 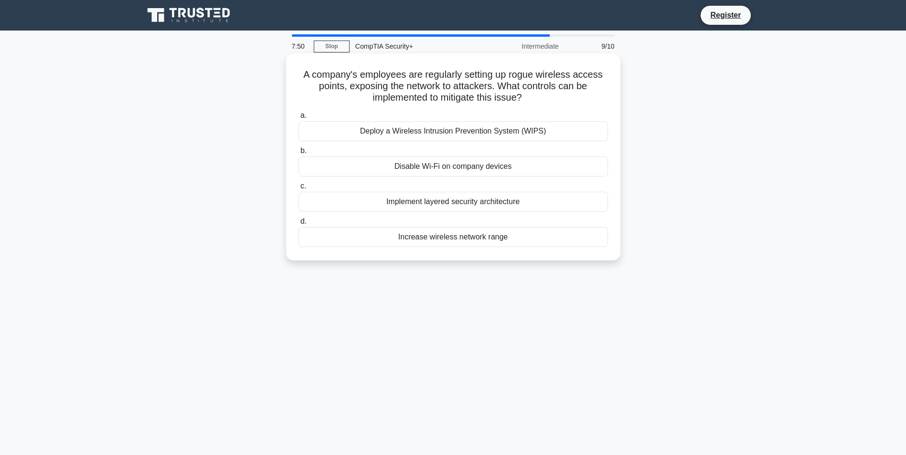 What do you see at coordinates (725, 15) in the screenshot?
I see `a: Register` at bounding box center [725, 15].